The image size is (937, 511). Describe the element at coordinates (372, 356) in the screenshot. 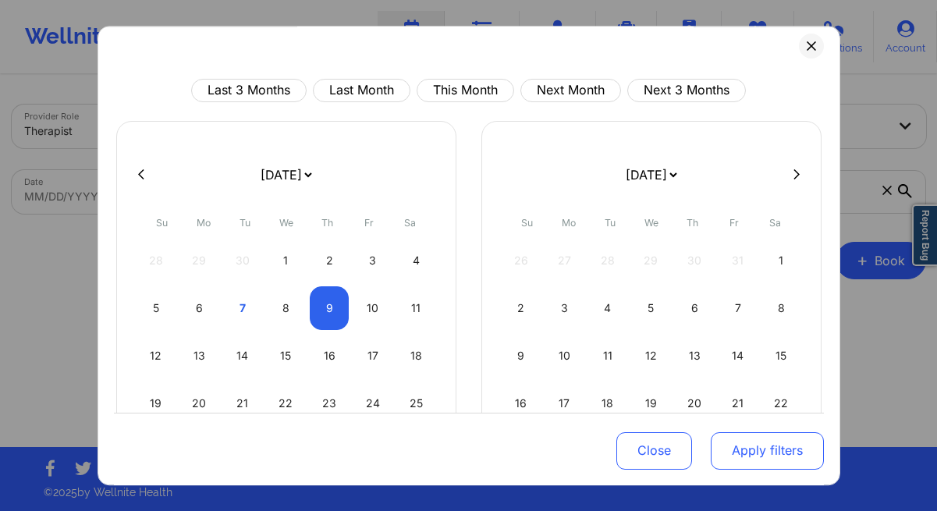

I see `div: Fri Oct 17 2025` at that location.